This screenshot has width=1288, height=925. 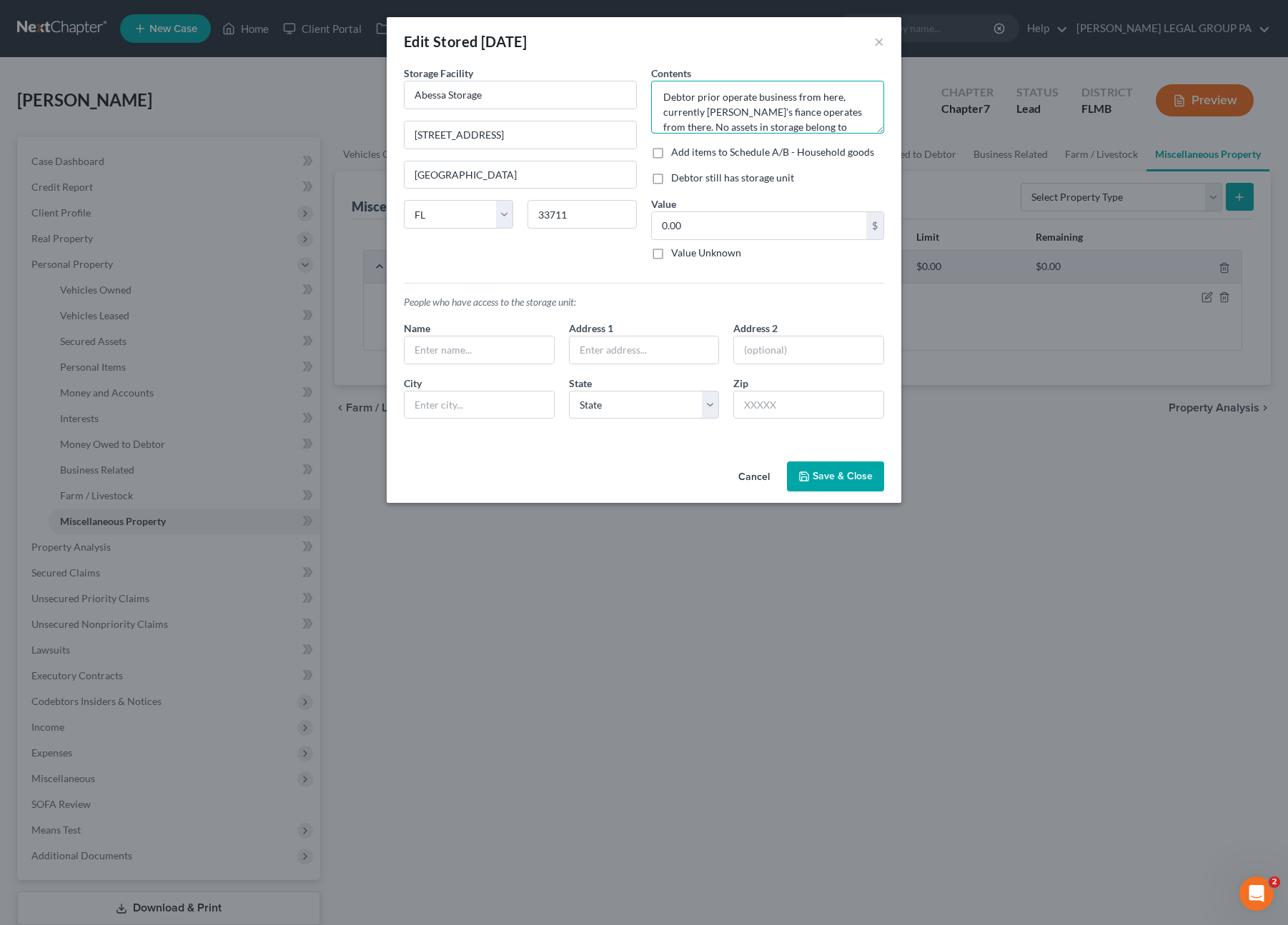 I want to click on label: Value Unknown, so click(x=706, y=253).